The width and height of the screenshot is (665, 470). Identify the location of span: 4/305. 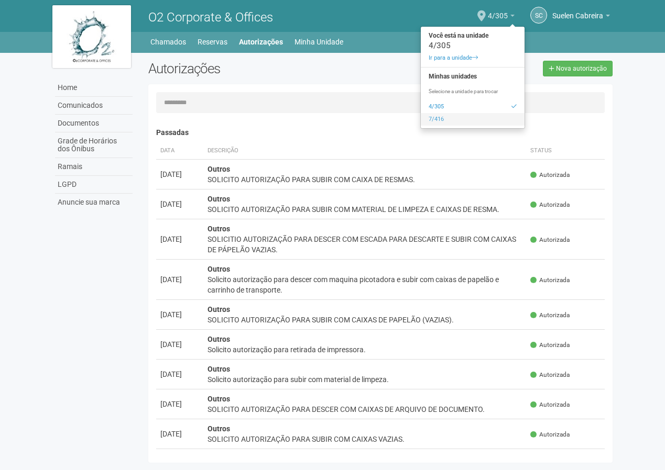
(498, 10).